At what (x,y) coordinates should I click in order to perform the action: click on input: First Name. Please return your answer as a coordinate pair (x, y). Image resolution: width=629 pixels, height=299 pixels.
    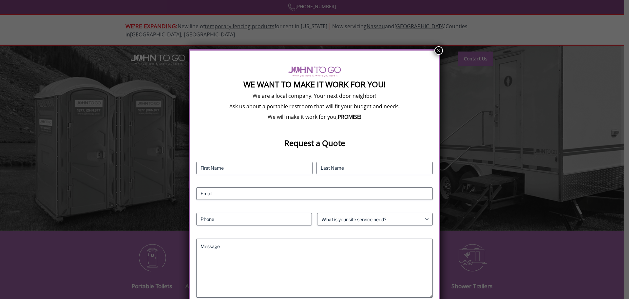
    Looking at the image, I should click on (254, 168).